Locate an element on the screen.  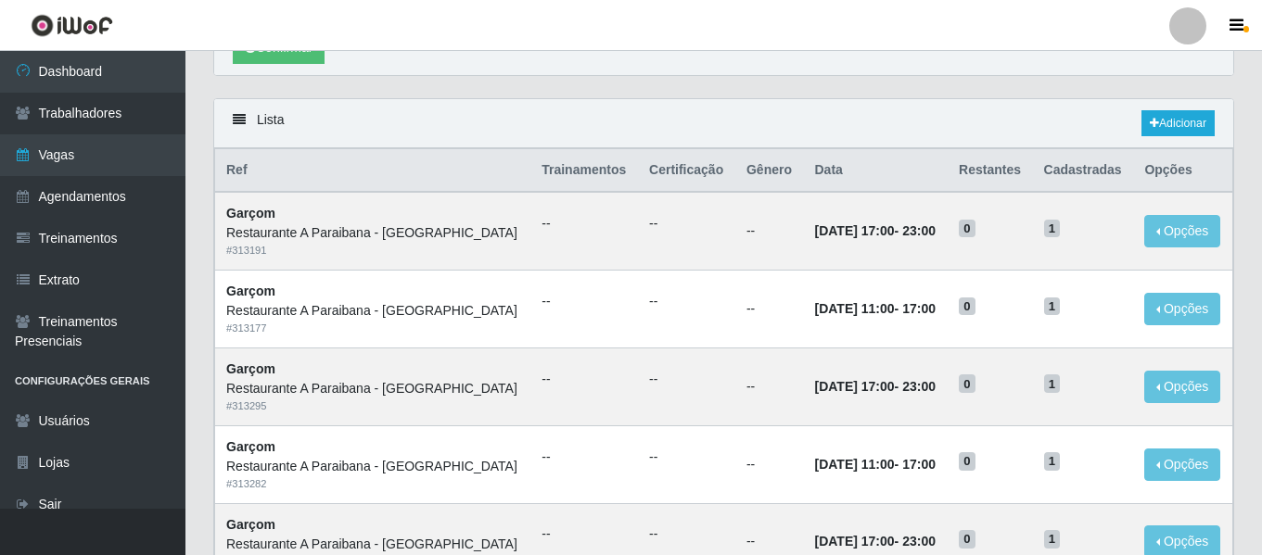
th: Trainamentos is located at coordinates (584, 171).